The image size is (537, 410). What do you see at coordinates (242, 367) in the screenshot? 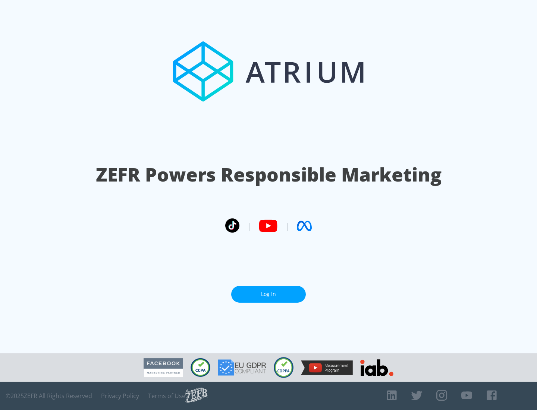
I see `img: GDPR Compliant` at bounding box center [242, 367].